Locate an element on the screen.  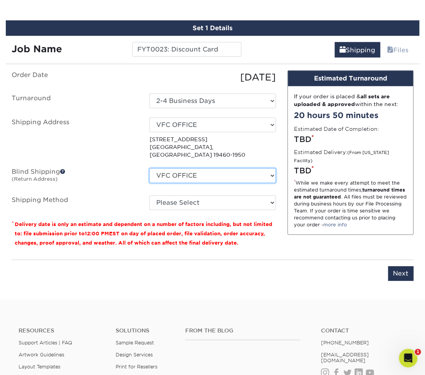
a: Print for Resellers is located at coordinates (136, 366).